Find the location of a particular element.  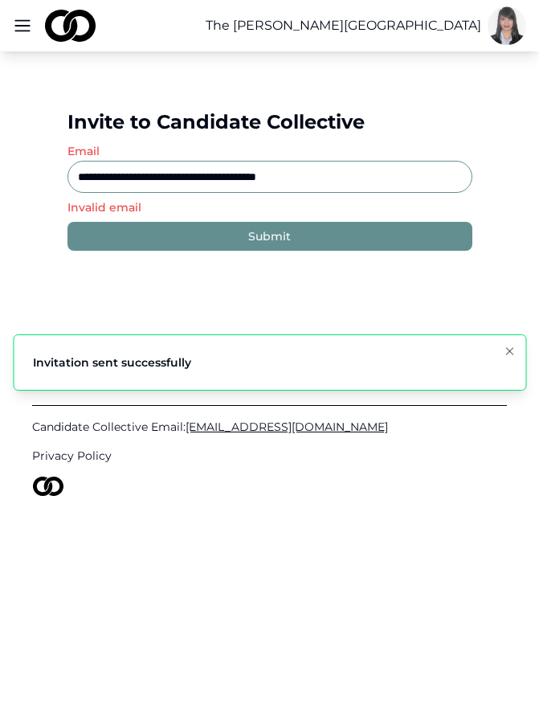

a: Privacy Policy is located at coordinates (269, 456).